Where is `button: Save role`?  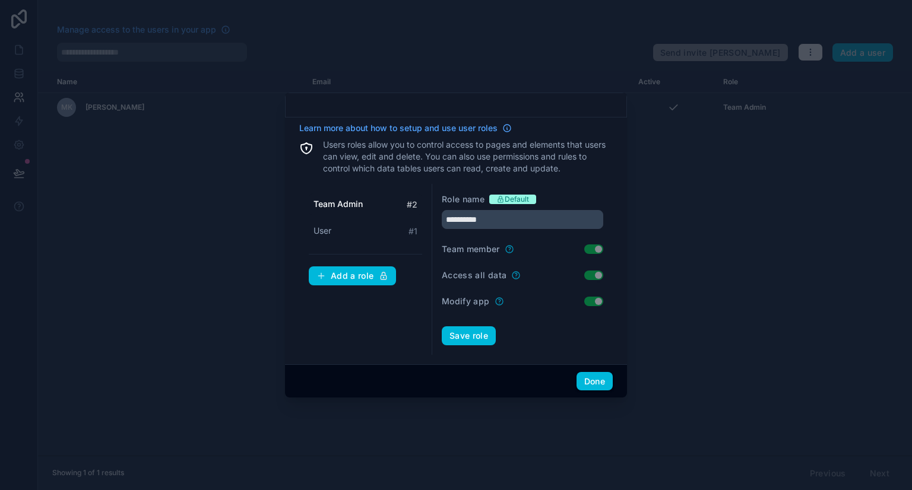
button: Save role is located at coordinates (468, 336).